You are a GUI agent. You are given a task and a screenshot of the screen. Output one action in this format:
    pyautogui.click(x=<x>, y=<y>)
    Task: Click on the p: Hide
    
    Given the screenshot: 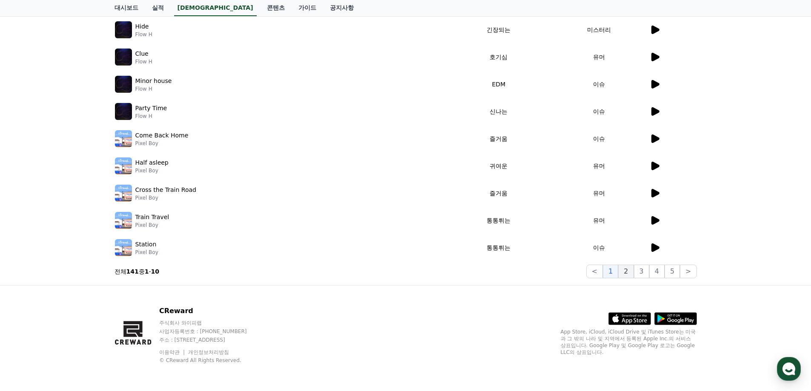 What is the action you would take?
    pyautogui.click(x=142, y=26)
    